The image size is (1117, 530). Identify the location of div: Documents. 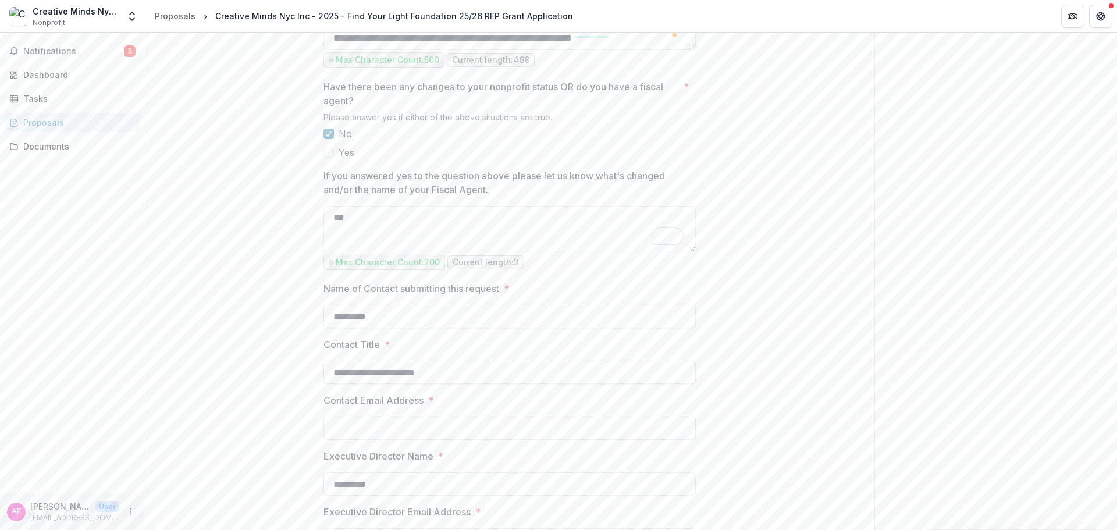
(77, 146).